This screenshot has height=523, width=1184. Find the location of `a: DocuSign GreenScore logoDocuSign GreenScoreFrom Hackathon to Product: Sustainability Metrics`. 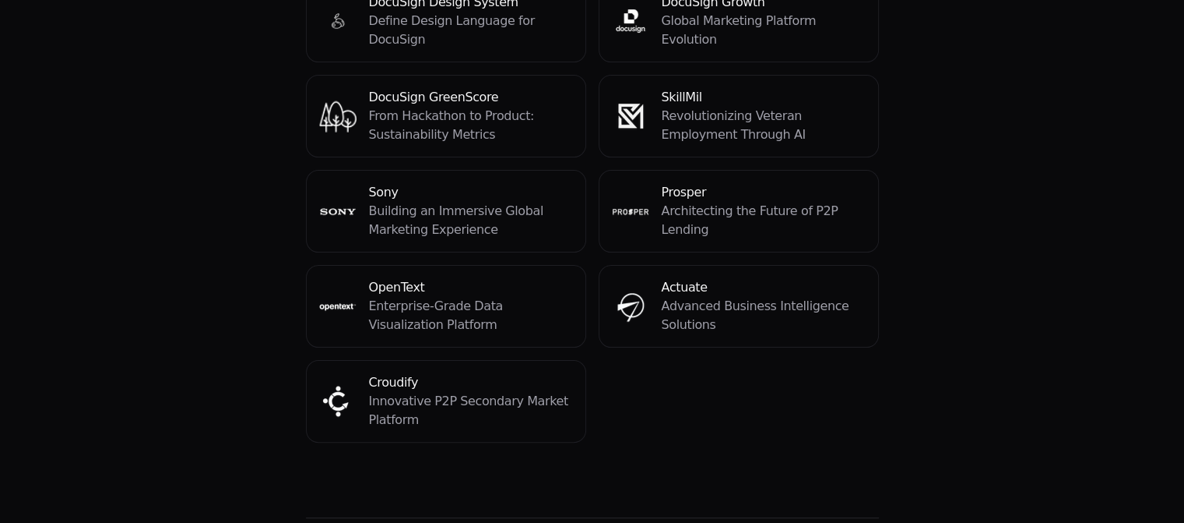

a: DocuSign GreenScore logoDocuSign GreenScoreFrom Hackathon to Product: Sustainability Metrics is located at coordinates (446, 116).